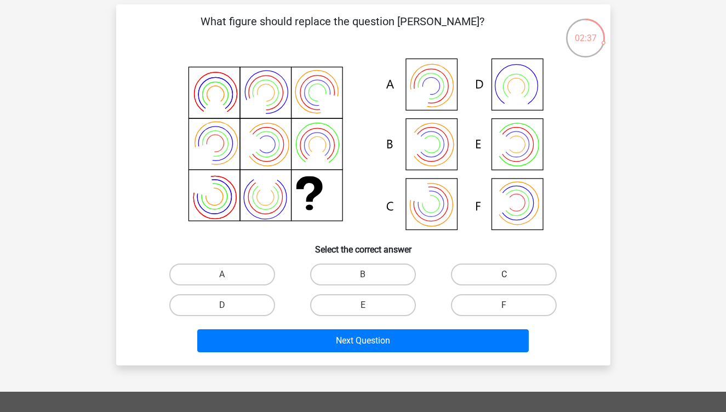 The image size is (726, 412). What do you see at coordinates (363, 305) in the screenshot?
I see `label: E` at bounding box center [363, 305].